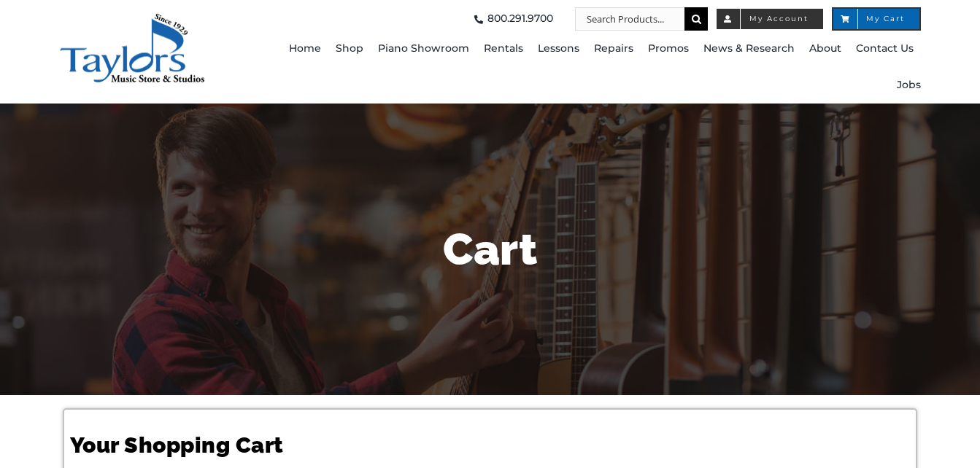 The image size is (980, 468). I want to click on a: About, so click(825, 49).